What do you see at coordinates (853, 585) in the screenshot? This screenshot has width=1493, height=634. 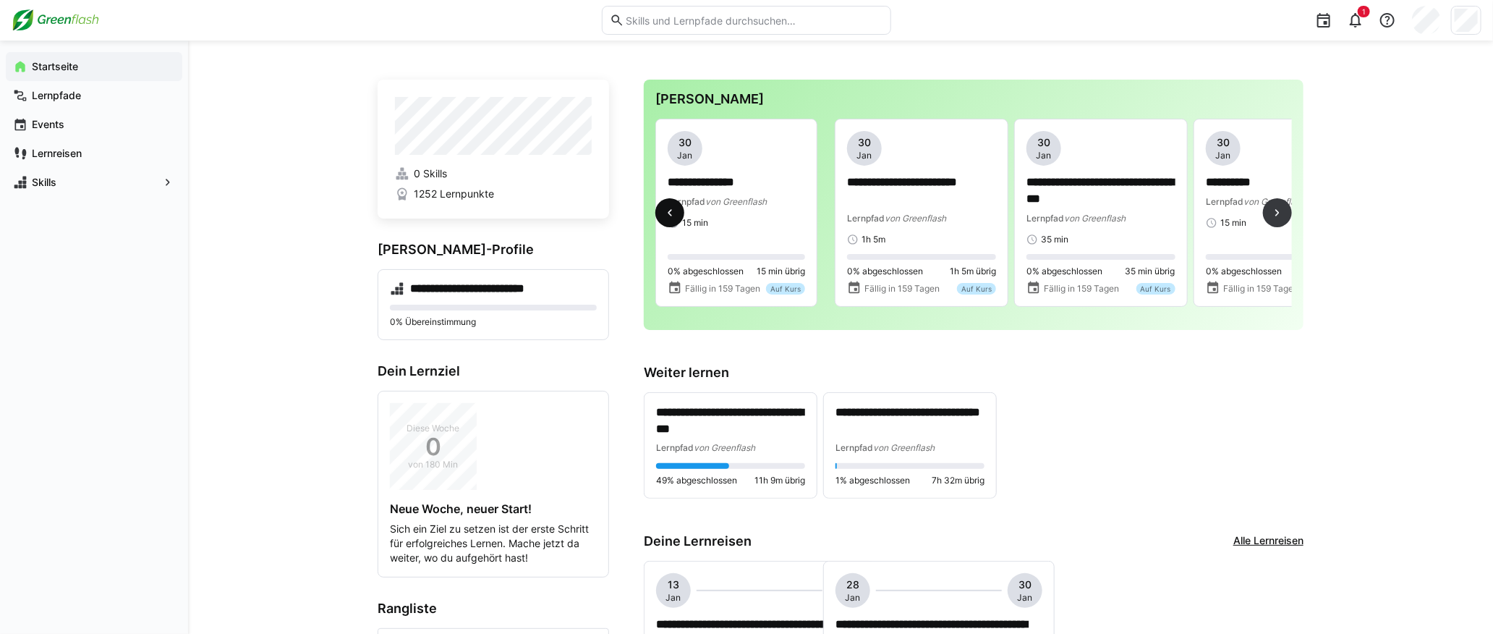 I see `span: 28` at bounding box center [853, 585].